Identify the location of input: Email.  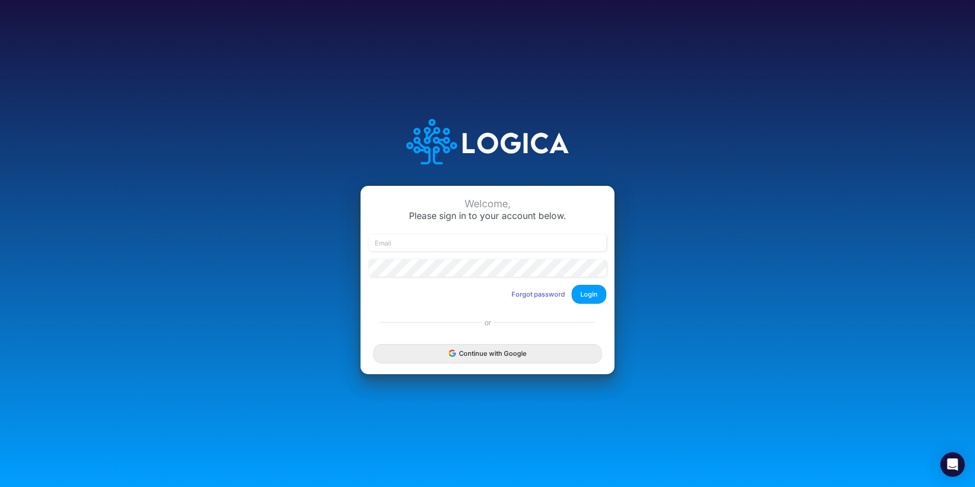
(488, 243).